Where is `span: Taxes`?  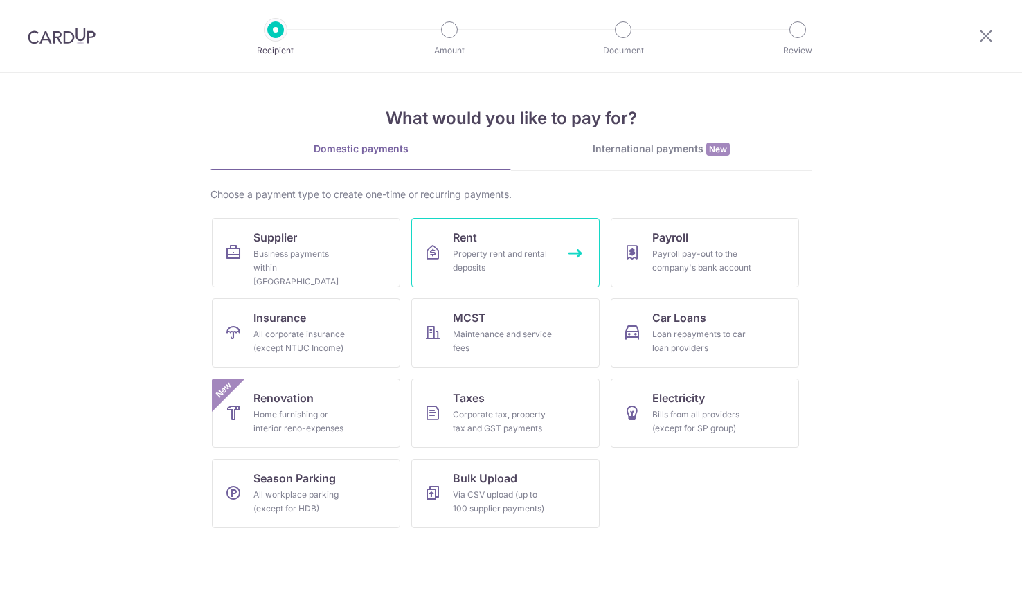 span: Taxes is located at coordinates (469, 398).